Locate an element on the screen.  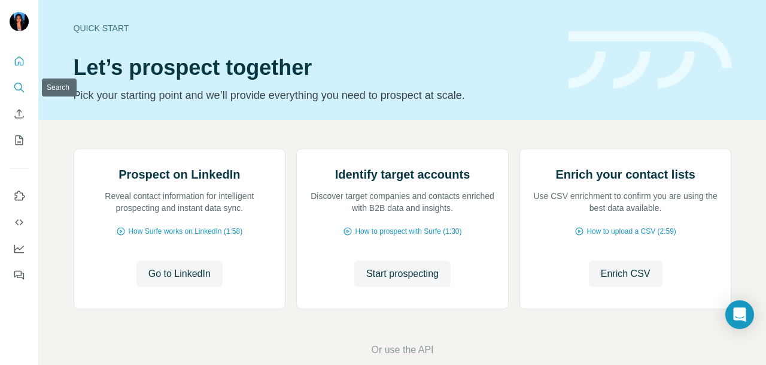
button: Use Surfe on LinkedIn is located at coordinates (19, 196).